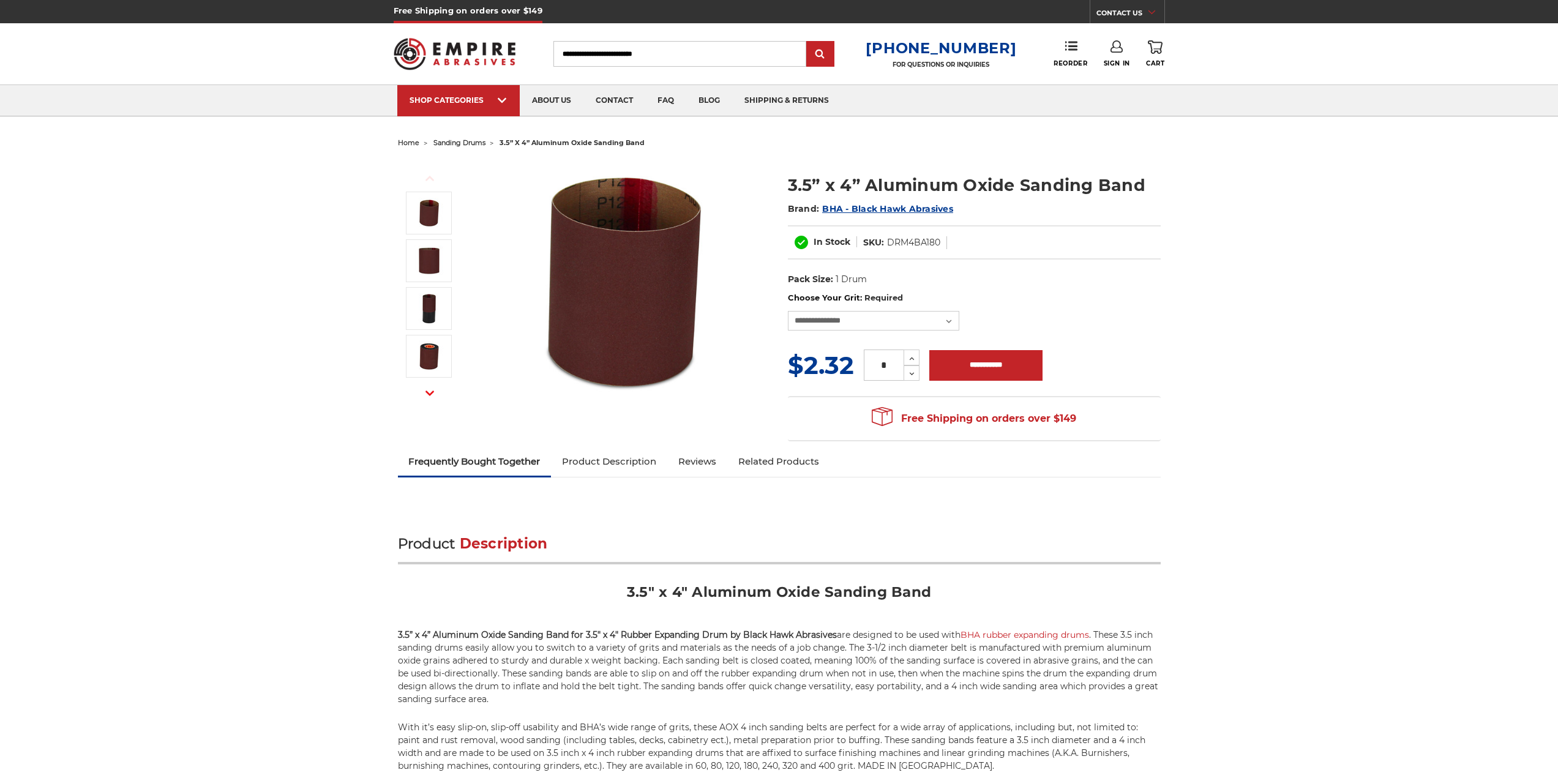  Describe the element at coordinates (572, 143) in the screenshot. I see `span: 3.5” x 4” aluminum oxide sanding band` at that location.